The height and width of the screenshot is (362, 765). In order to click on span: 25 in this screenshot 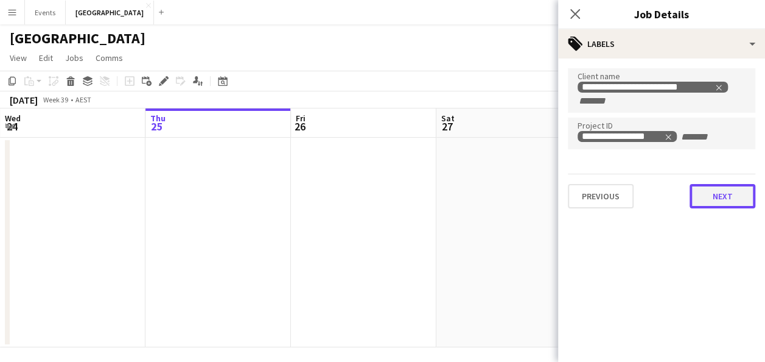, I will do `click(157, 126)`.